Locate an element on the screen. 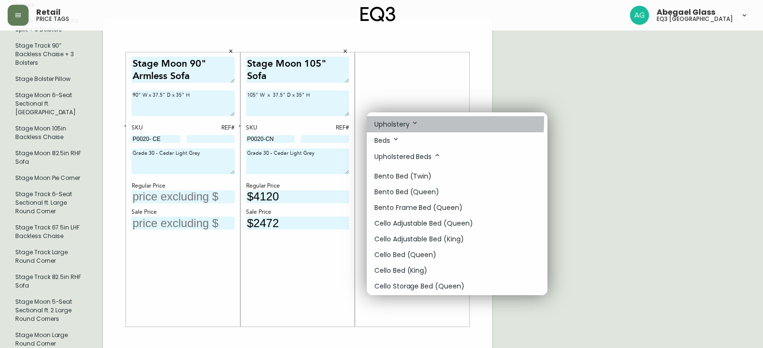 Image resolution: width=763 pixels, height=348 pixels. p: Beds is located at coordinates (387, 141).